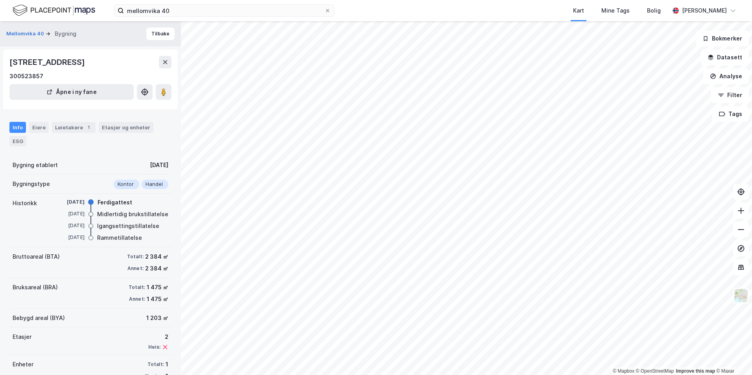  I want to click on div: Ferdigattest, so click(115, 202).